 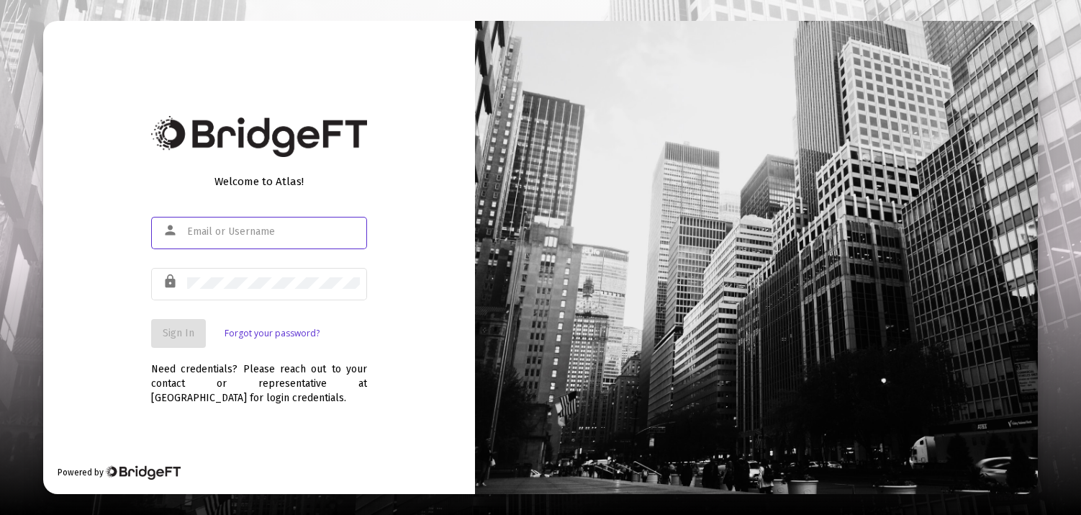 I want to click on div: Powered by, so click(x=119, y=472).